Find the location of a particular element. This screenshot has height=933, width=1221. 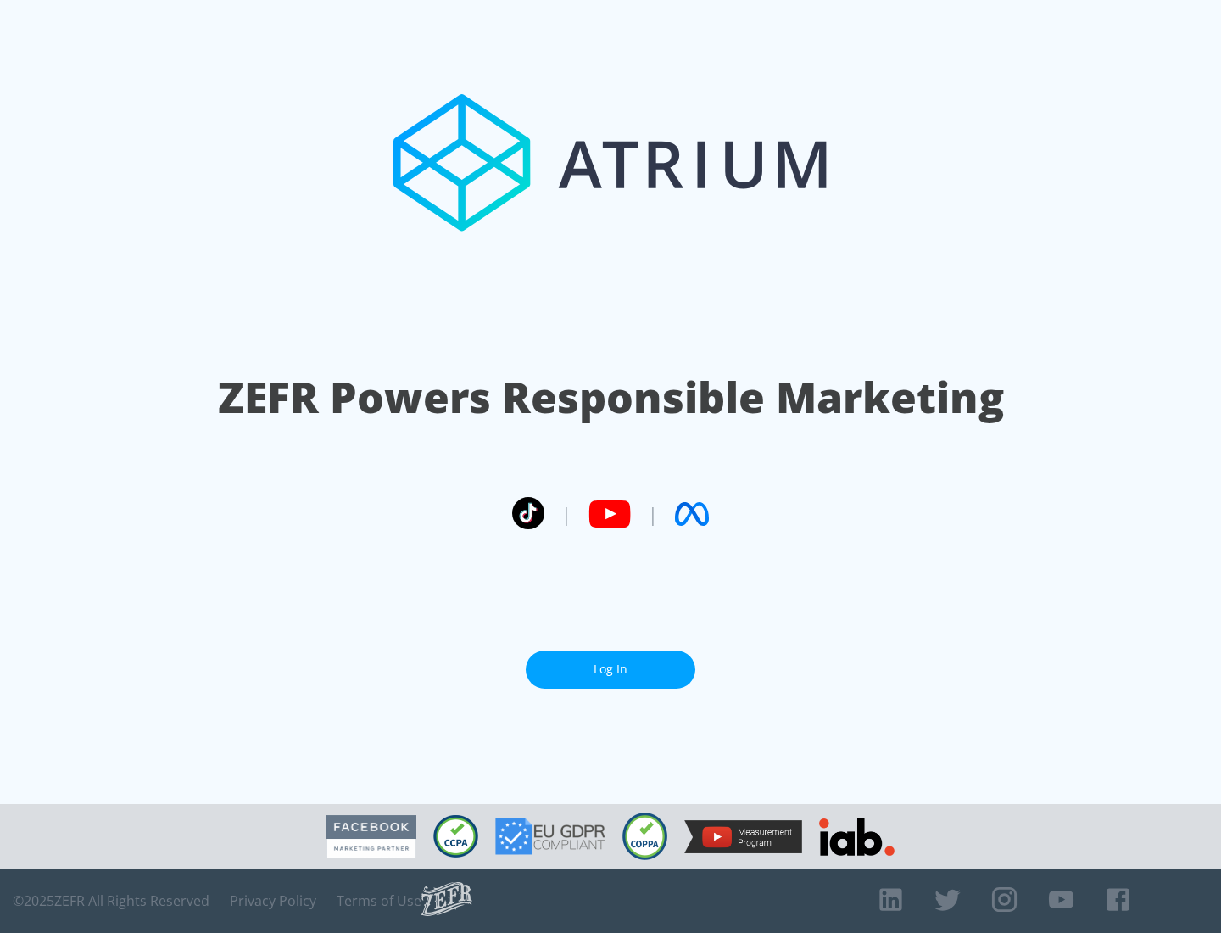

h1: ZEFR Powers Responsible Marketing is located at coordinates (610, 397).